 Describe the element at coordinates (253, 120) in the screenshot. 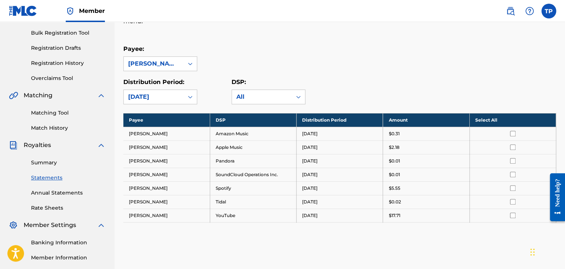

I see `th: DSP` at that location.